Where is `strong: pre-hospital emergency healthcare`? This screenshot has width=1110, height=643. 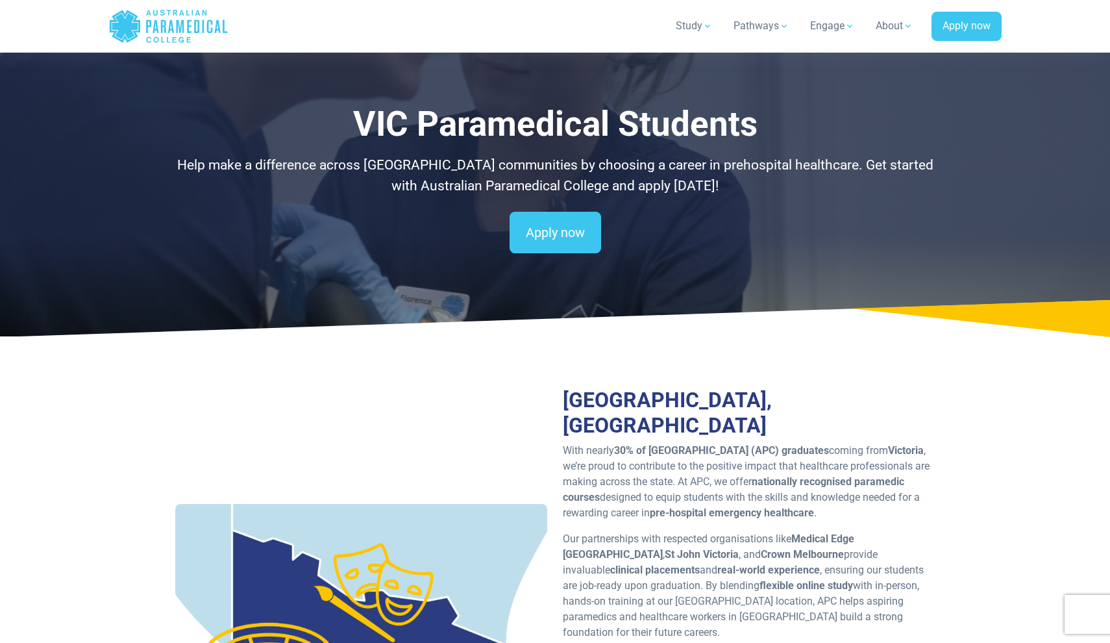
strong: pre-hospital emergency healthcare is located at coordinates (732, 512).